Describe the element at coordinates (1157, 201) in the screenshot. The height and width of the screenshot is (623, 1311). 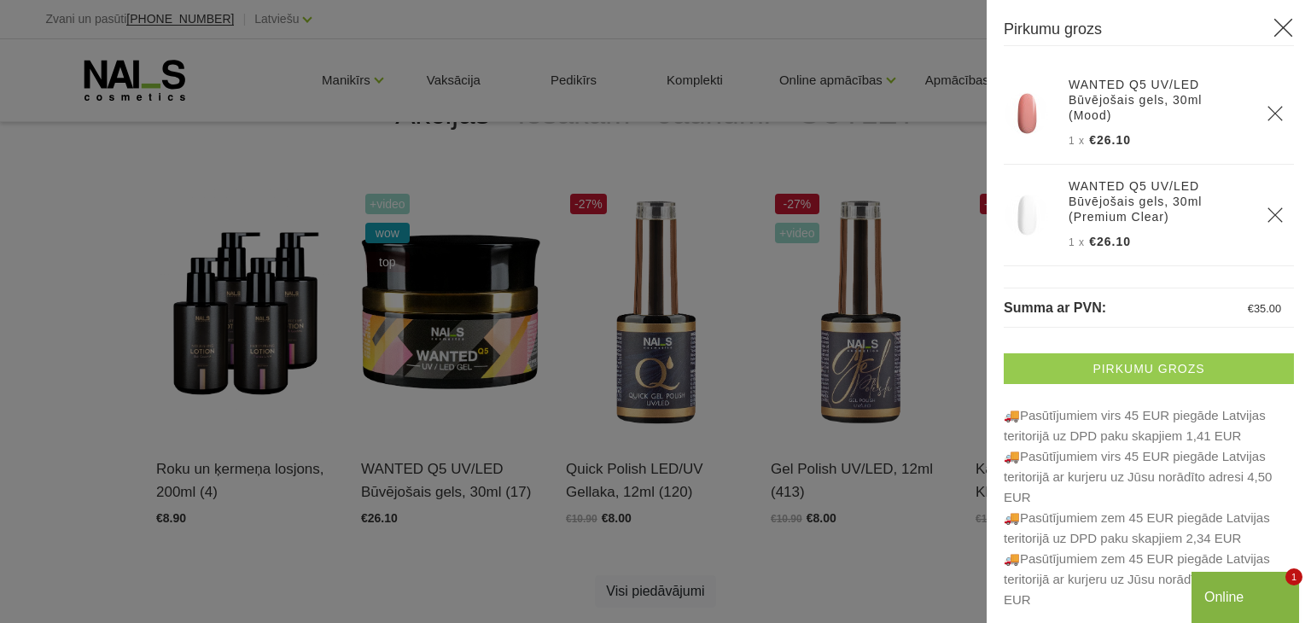
I see `a: WANTED Q5 UV/LED Būvējošais gels, 30ml (Premium Clear)` at that location.